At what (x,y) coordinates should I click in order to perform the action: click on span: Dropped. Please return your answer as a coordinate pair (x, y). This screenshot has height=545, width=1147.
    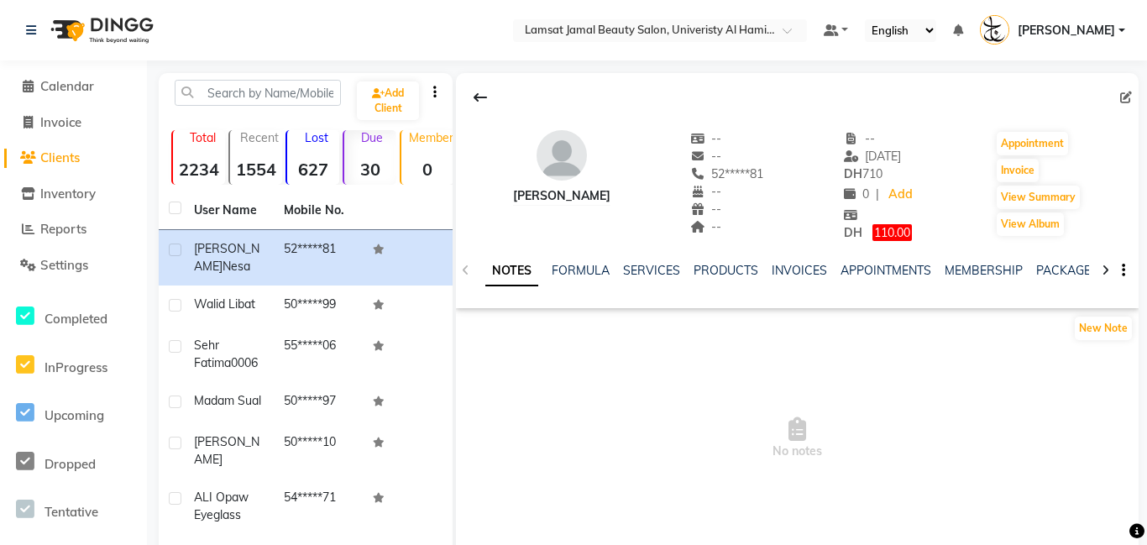
    Looking at the image, I should click on (70, 464).